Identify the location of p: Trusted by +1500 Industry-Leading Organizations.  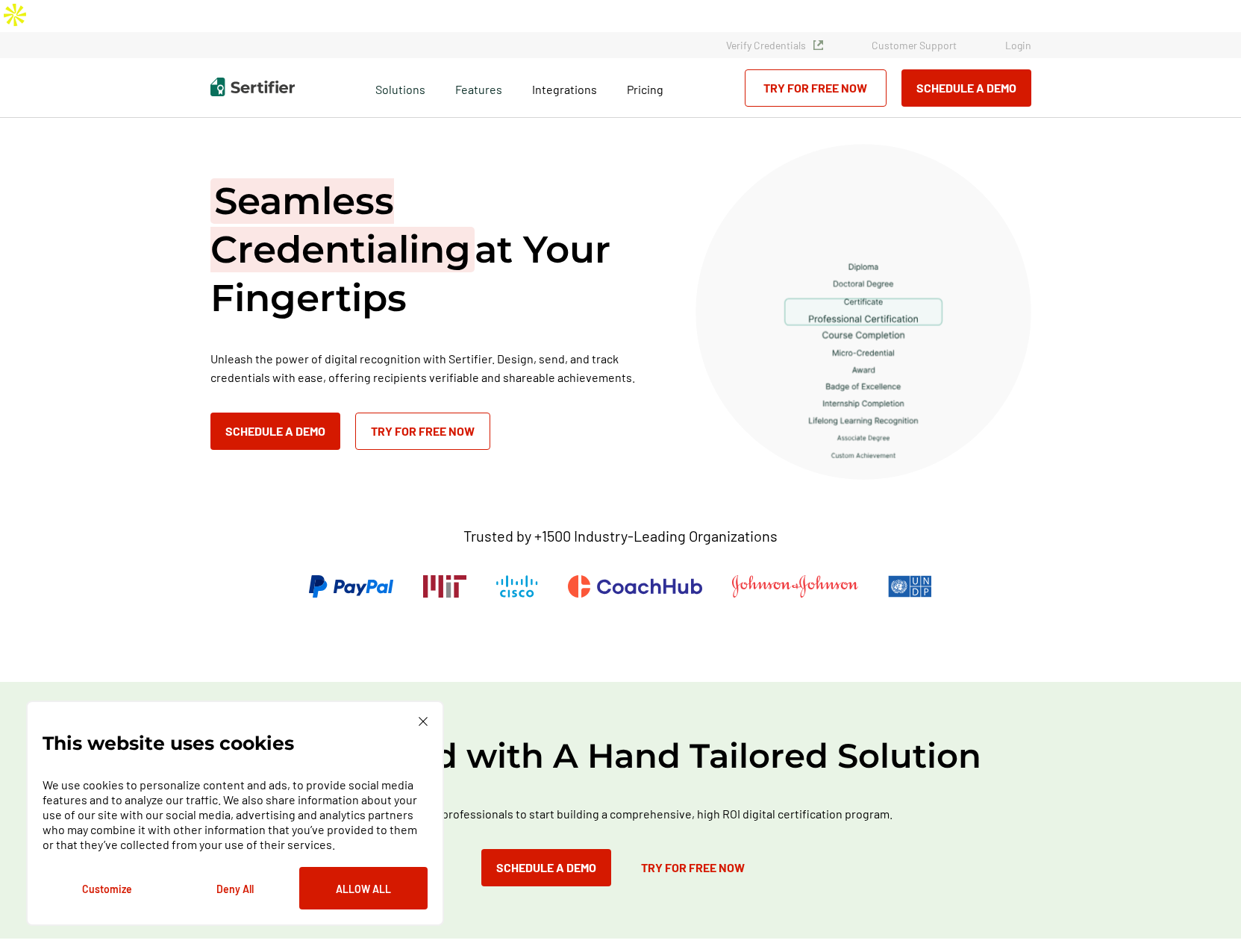
(620, 536).